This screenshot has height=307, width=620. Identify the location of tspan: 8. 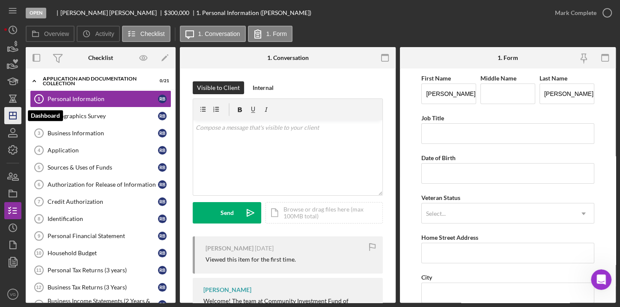
(39, 219).